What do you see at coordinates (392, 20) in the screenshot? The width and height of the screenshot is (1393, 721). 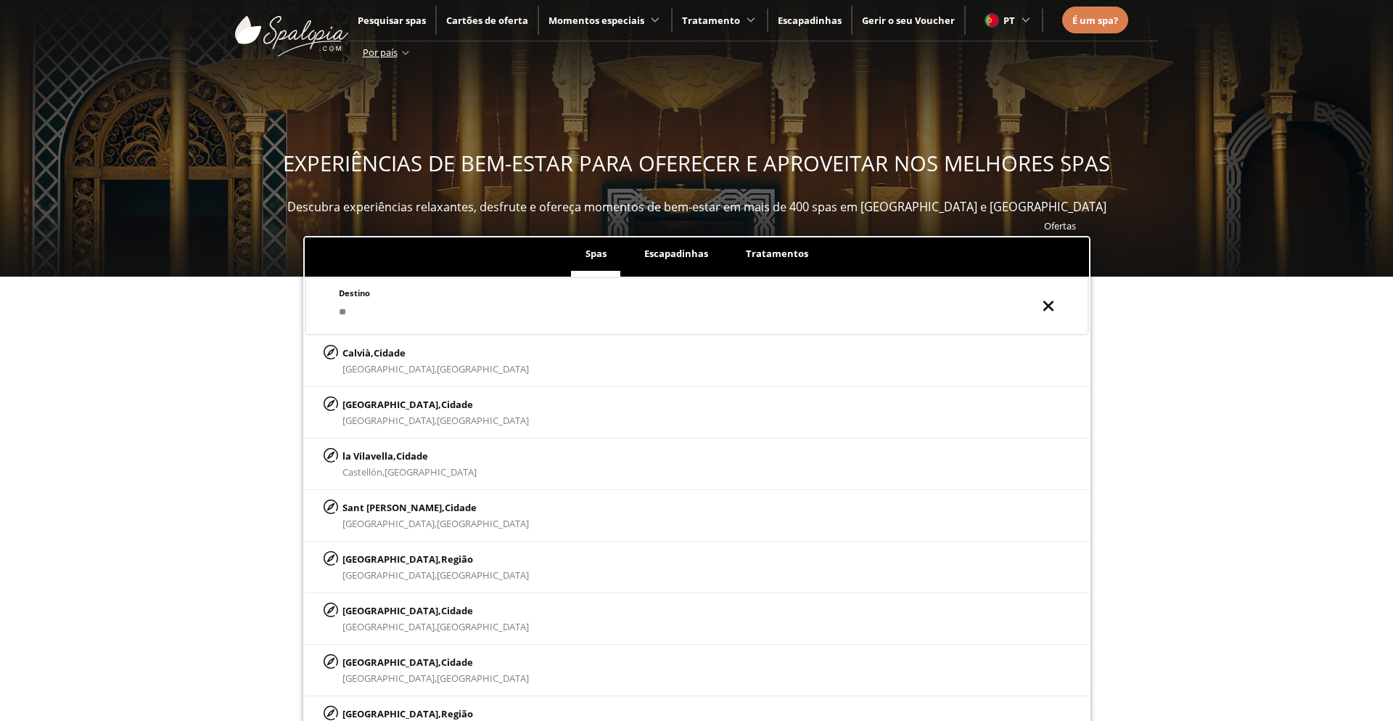 I see `span: Pesquisar spas` at bounding box center [392, 20].